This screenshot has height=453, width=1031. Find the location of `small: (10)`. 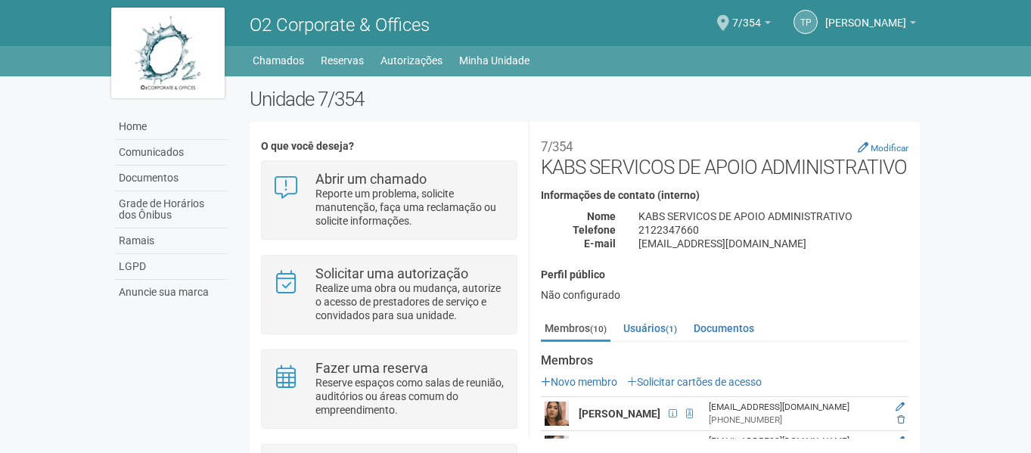

small: (10) is located at coordinates (598, 329).